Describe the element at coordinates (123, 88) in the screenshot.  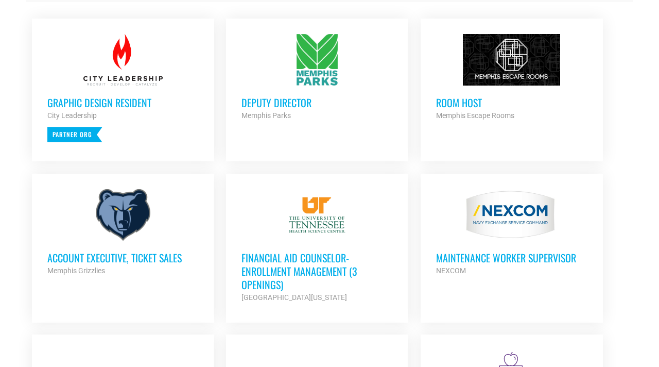
I see `a: Graphic Design Resident City Leadership Partner Org` at that location.